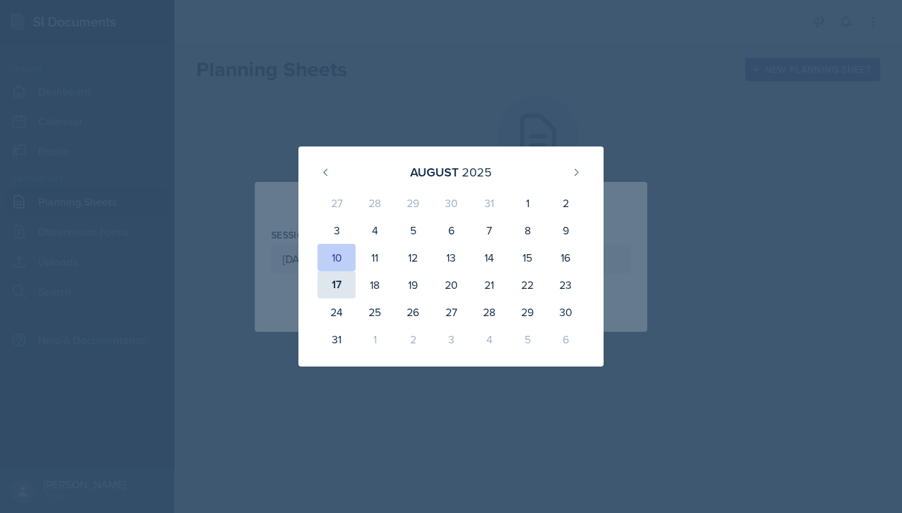 This screenshot has width=902, height=513. What do you see at coordinates (527, 230) in the screenshot?
I see `div: 8` at bounding box center [527, 230].